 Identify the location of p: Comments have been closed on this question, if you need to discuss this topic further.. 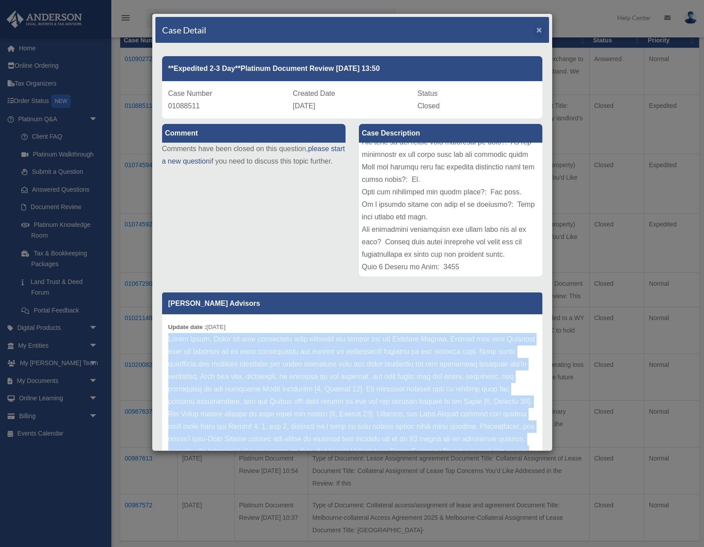
(254, 155).